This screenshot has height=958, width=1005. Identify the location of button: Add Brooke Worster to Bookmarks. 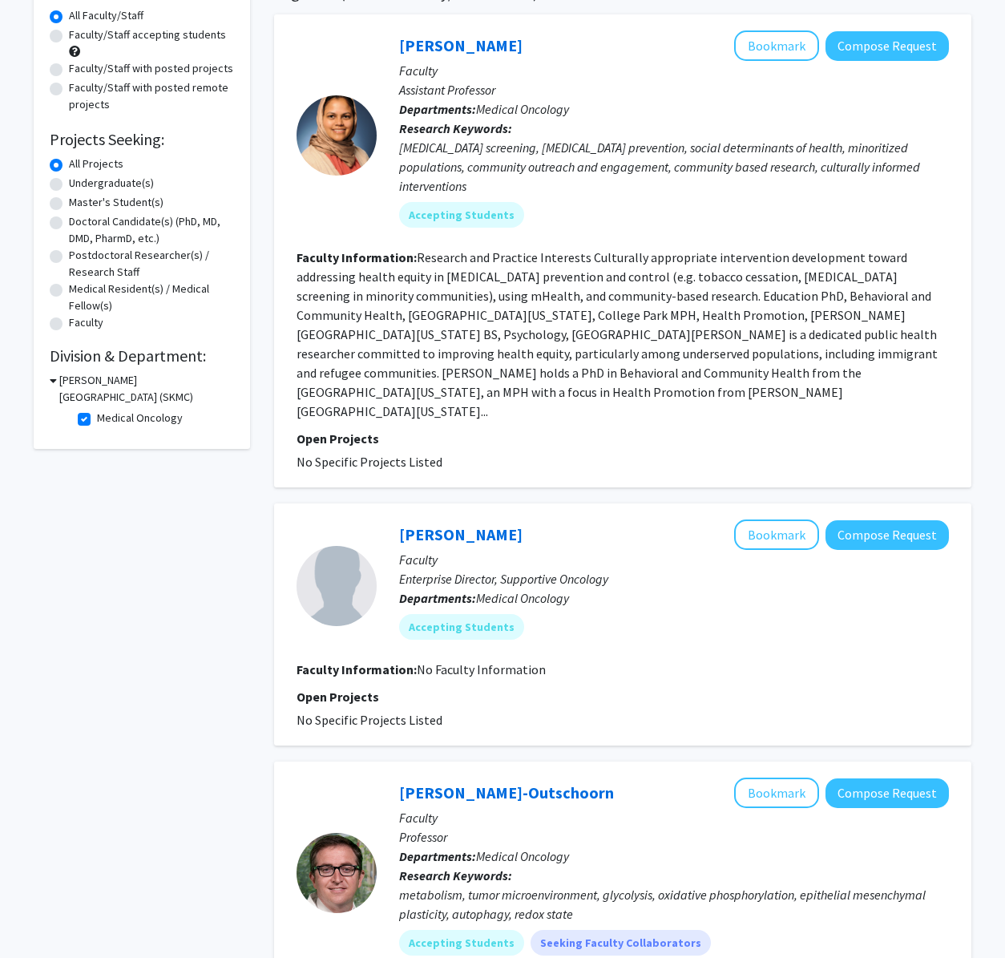
(777, 535).